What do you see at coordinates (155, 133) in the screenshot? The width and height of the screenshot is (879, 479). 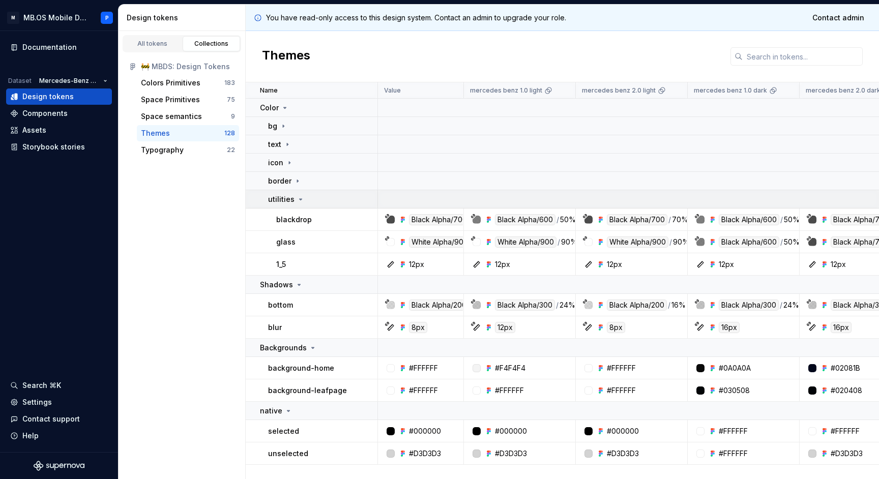 I see `div: Themes` at bounding box center [155, 133].